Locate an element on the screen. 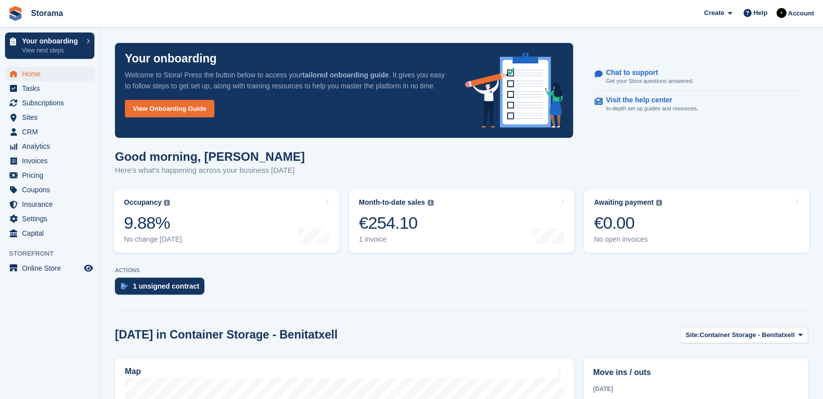 This screenshot has height=399, width=823. strong: tailored onboarding guide is located at coordinates (345, 75).